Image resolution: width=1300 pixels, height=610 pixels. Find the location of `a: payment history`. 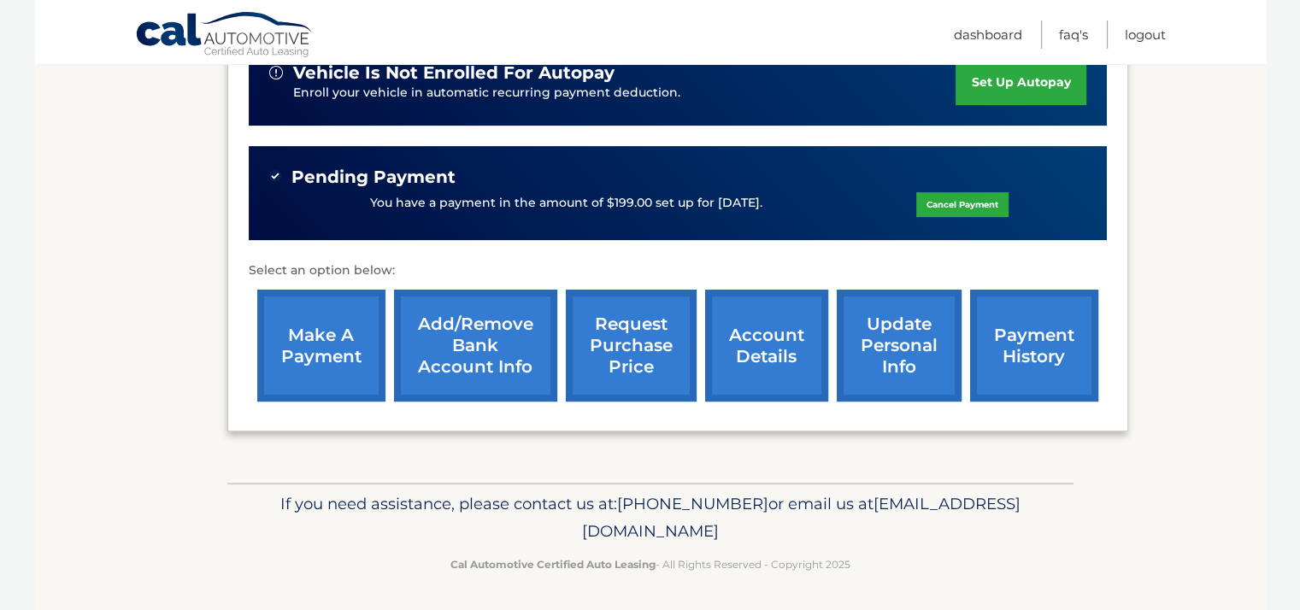

a: payment history is located at coordinates (1035, 345).